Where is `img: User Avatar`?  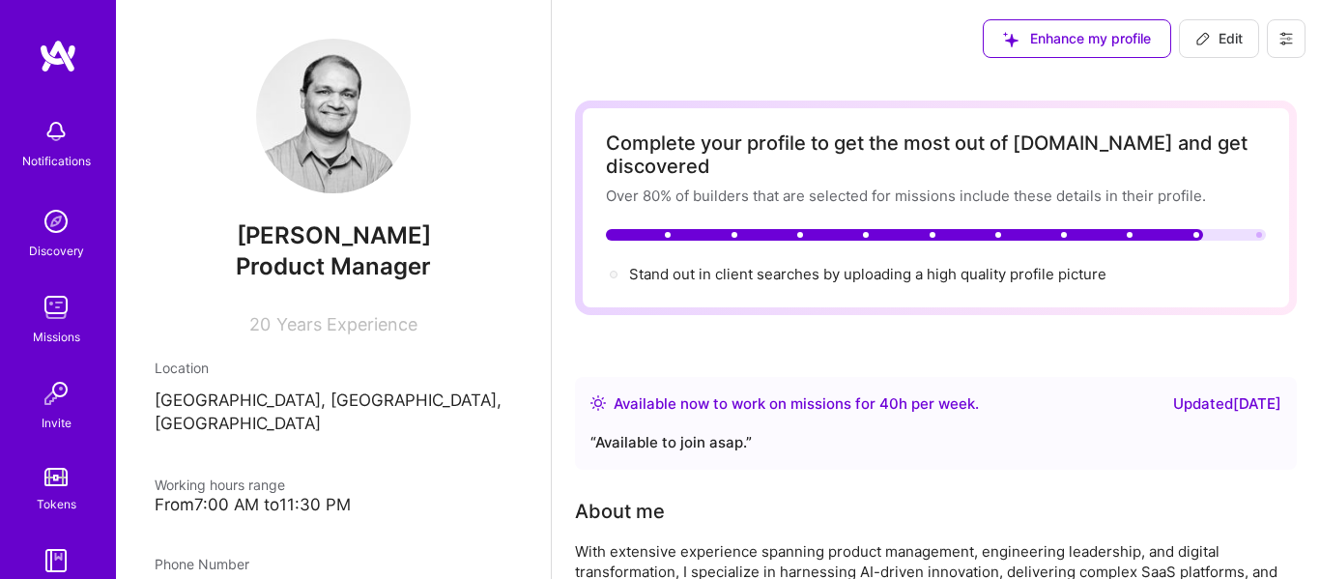 img: User Avatar is located at coordinates (333, 116).